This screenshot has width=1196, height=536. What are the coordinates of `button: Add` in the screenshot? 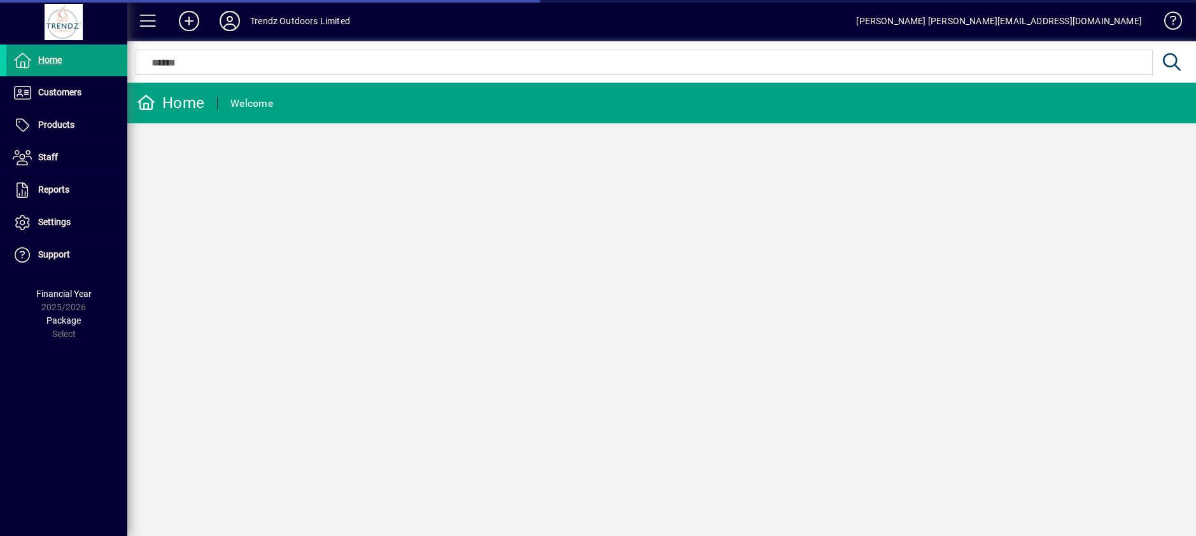 It's located at (189, 21).